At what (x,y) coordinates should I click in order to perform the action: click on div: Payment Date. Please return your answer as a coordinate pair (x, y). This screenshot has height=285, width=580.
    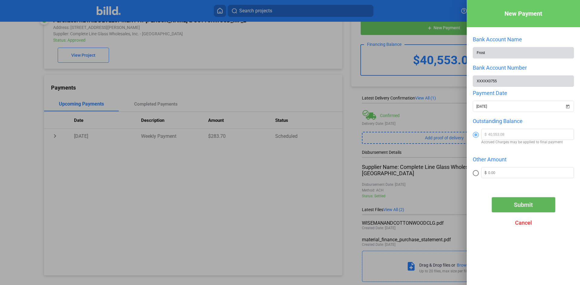
    Looking at the image, I should click on (523, 93).